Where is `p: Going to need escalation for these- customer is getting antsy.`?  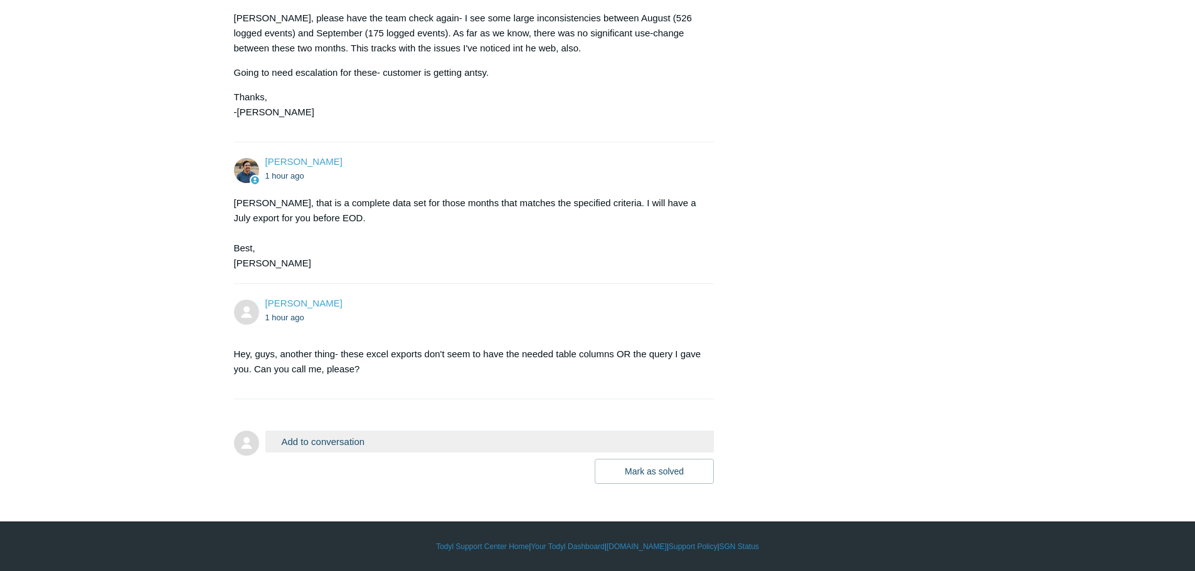
p: Going to need escalation for these- customer is getting antsy. is located at coordinates (468, 73).